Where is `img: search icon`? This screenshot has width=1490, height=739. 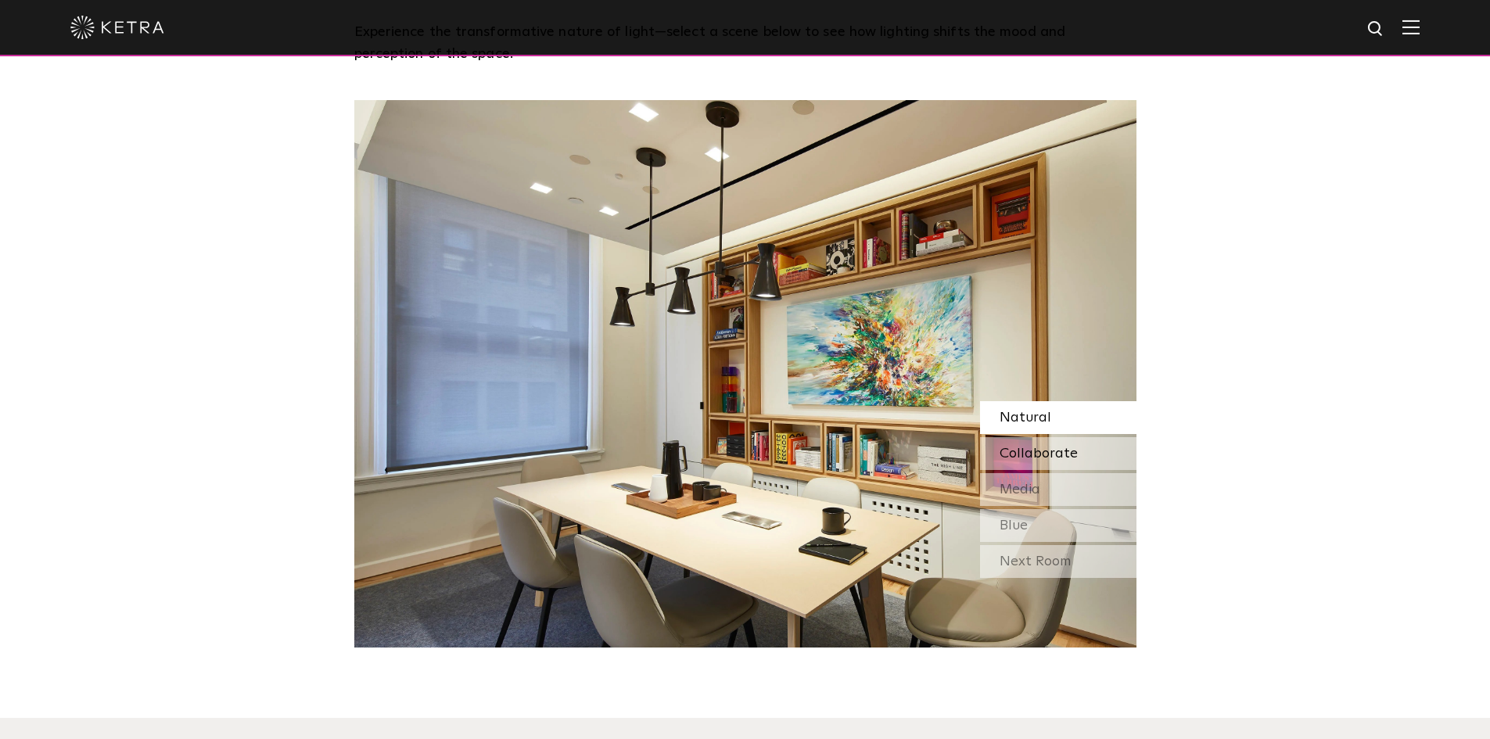 img: search icon is located at coordinates (1376, 29).